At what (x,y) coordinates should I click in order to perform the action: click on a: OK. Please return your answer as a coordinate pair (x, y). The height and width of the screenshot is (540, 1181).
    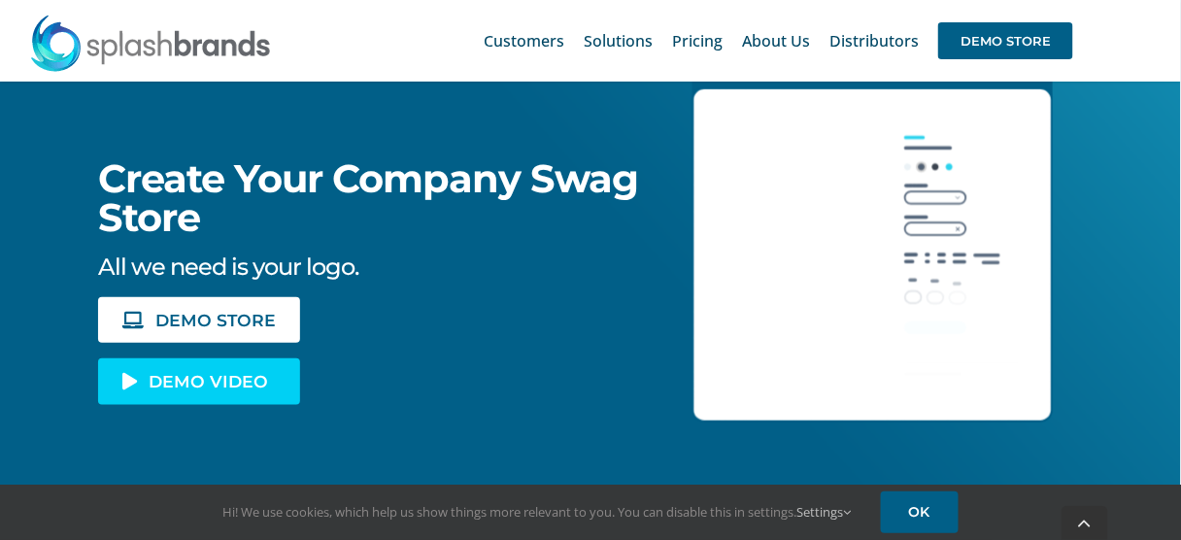
    Looking at the image, I should click on (920, 512).